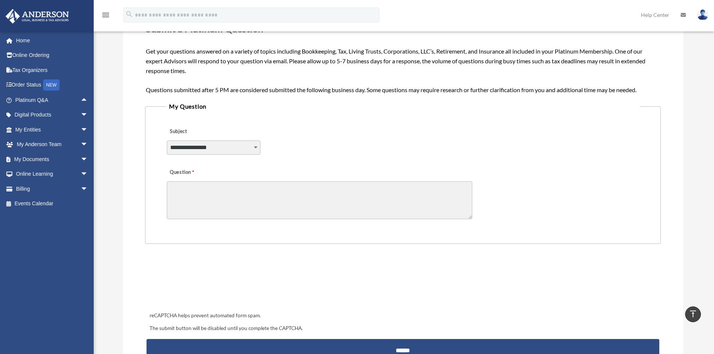 Image resolution: width=714 pixels, height=354 pixels. I want to click on legend: My Question, so click(403, 106).